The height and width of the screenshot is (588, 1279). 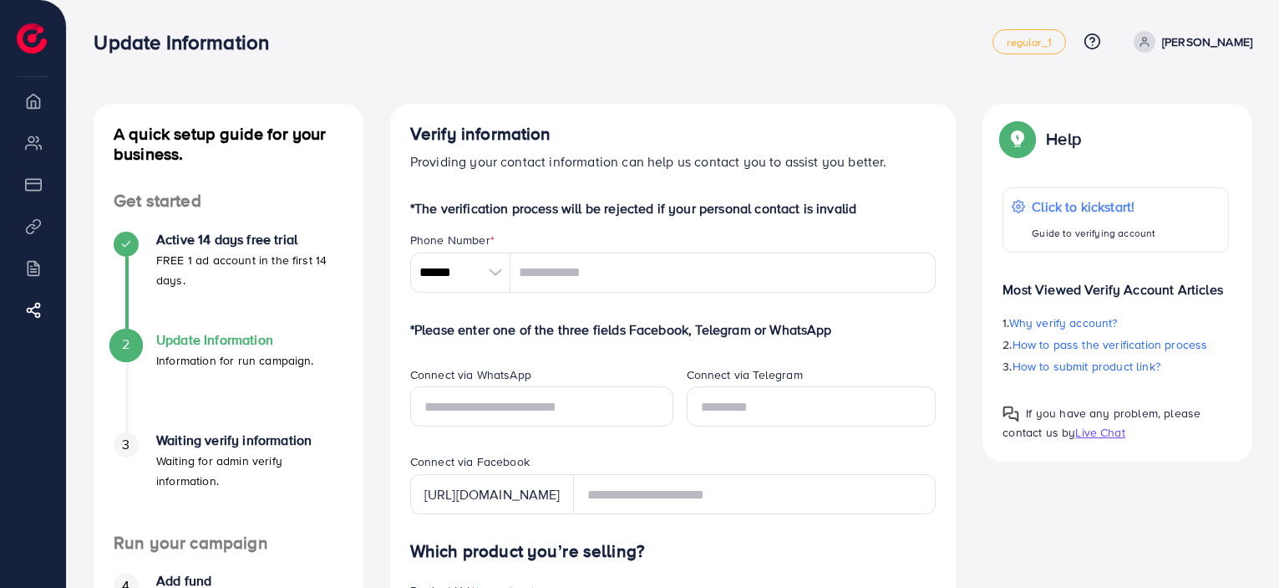 What do you see at coordinates (235, 360) in the screenshot?
I see `p: Information for run campaign.` at bounding box center [235, 360].